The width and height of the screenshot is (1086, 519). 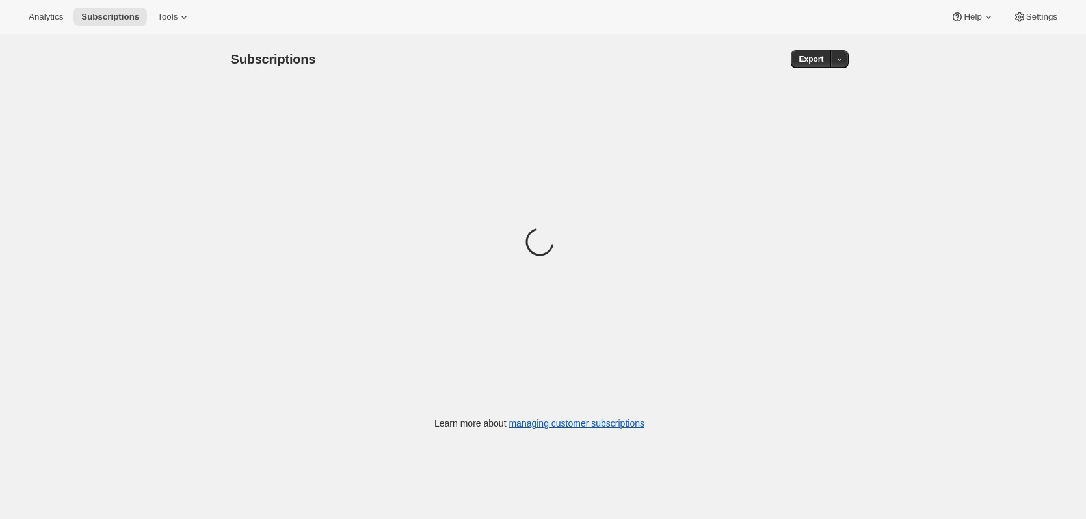 What do you see at coordinates (110, 17) in the screenshot?
I see `button: Subscriptions` at bounding box center [110, 17].